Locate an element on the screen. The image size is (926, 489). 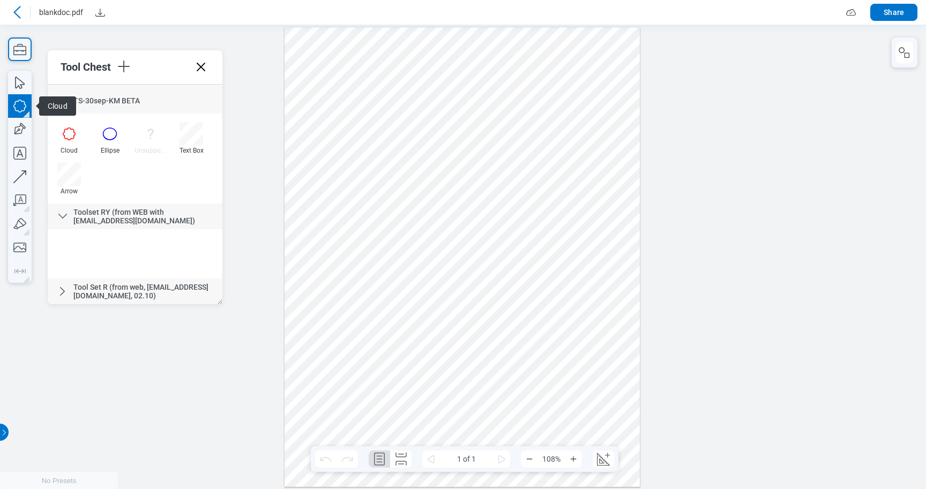
button: Create Scale is located at coordinates (603, 459).